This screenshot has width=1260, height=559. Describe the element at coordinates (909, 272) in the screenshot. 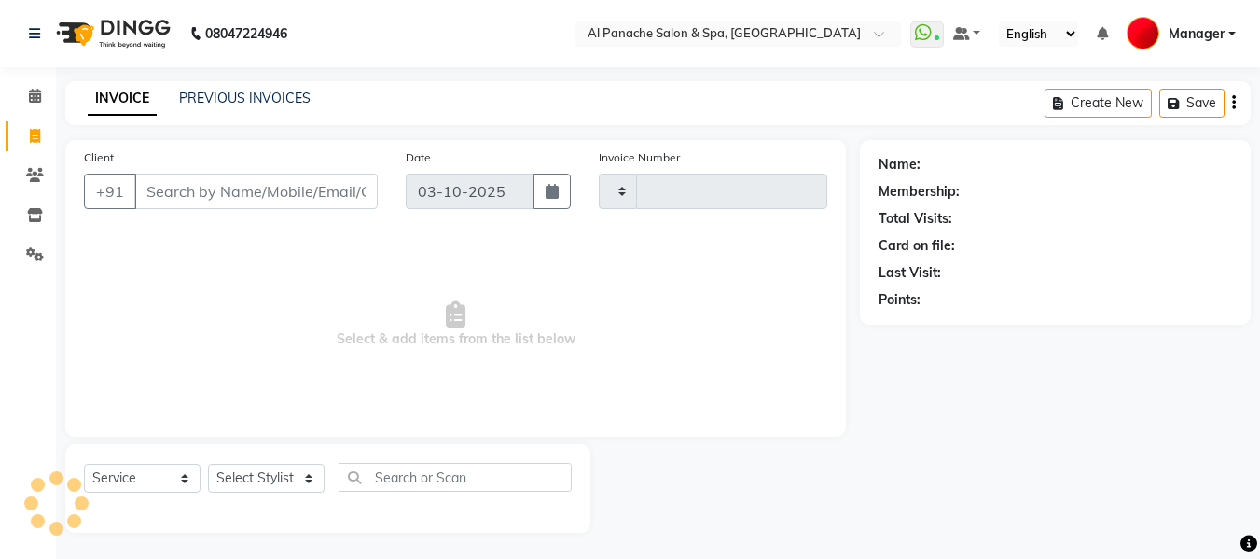

I see `div: Last Visit:` at that location.